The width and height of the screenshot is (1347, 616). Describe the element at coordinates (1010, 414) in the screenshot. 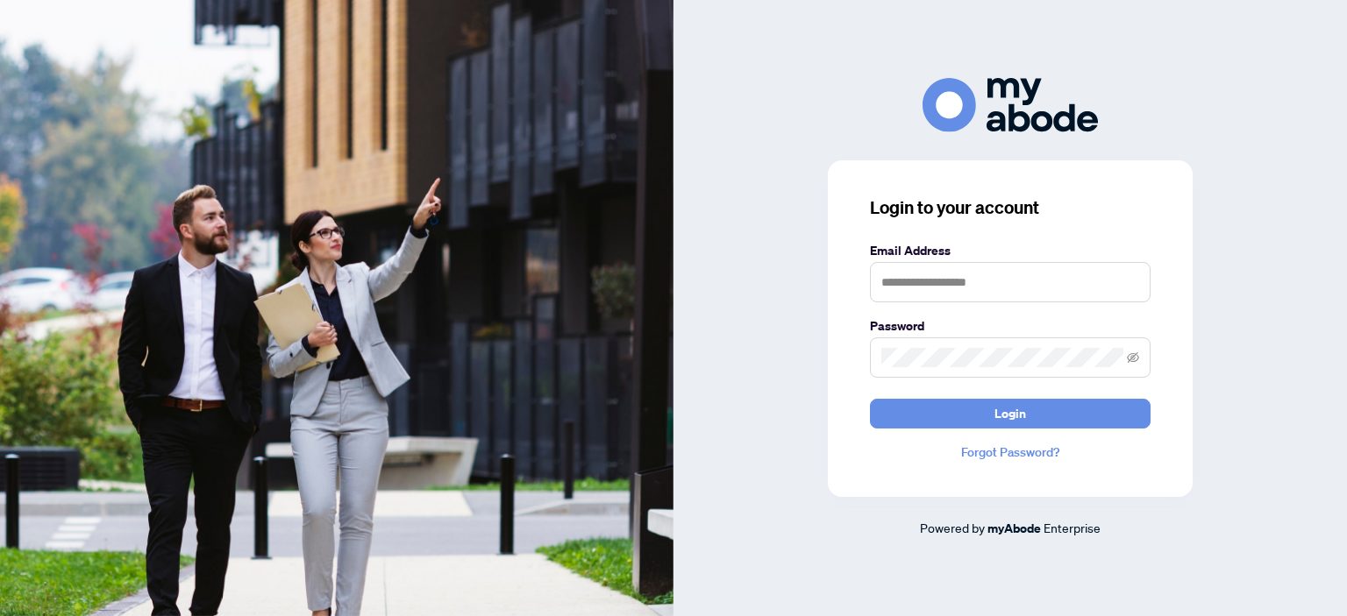

I see `button: Login` at that location.